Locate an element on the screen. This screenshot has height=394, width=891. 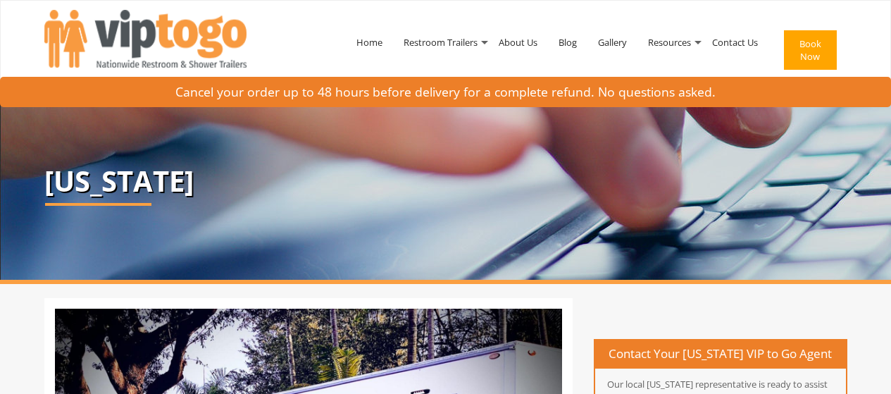
a: Gallery is located at coordinates (612, 42).